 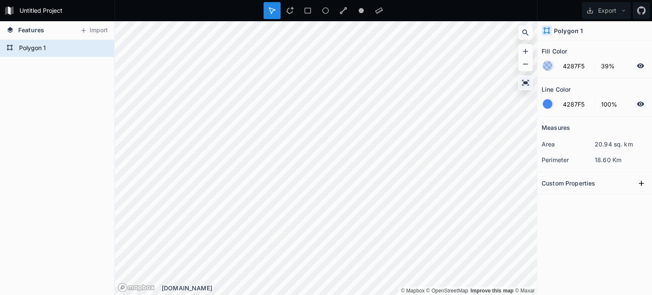 I want to click on dt: perimeter, so click(x=568, y=160).